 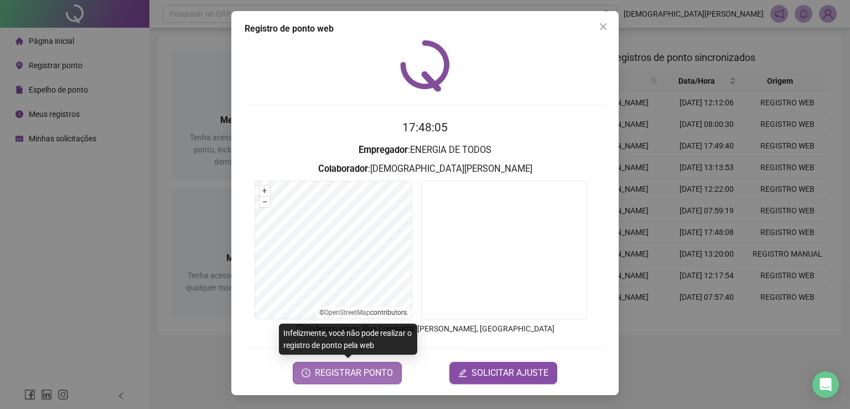 I want to click on h3: : ENERGIA DE TODOS, so click(x=425, y=150).